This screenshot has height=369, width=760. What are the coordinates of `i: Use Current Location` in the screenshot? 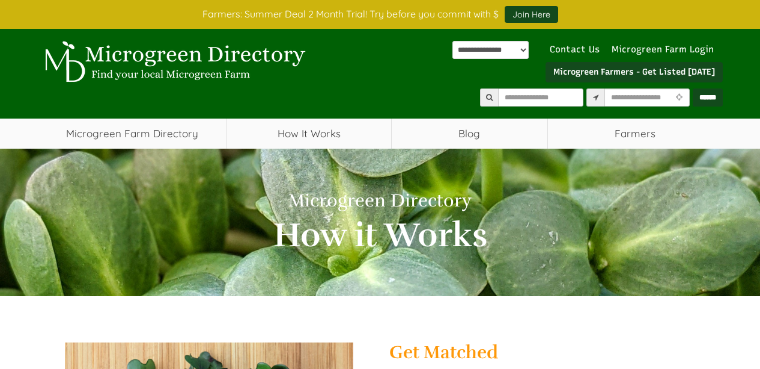 It's located at (679, 97).